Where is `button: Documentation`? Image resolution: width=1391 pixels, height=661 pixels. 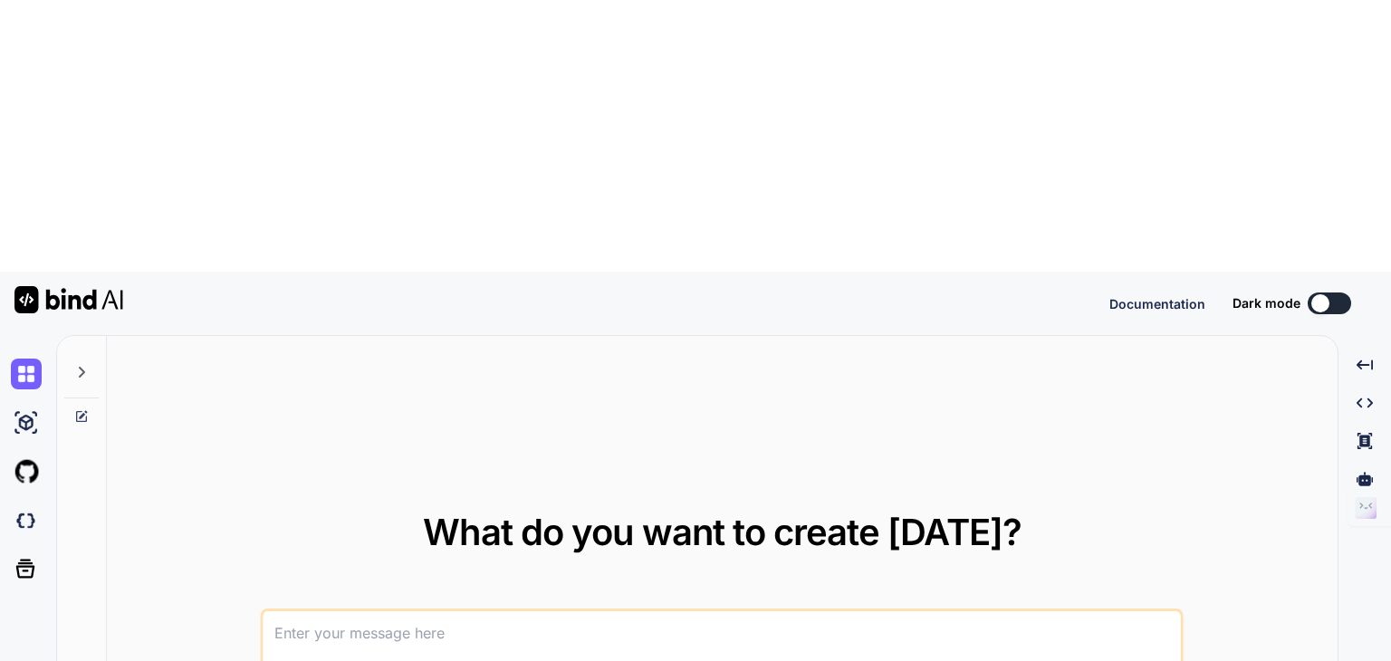
button: Documentation is located at coordinates (1158, 303).